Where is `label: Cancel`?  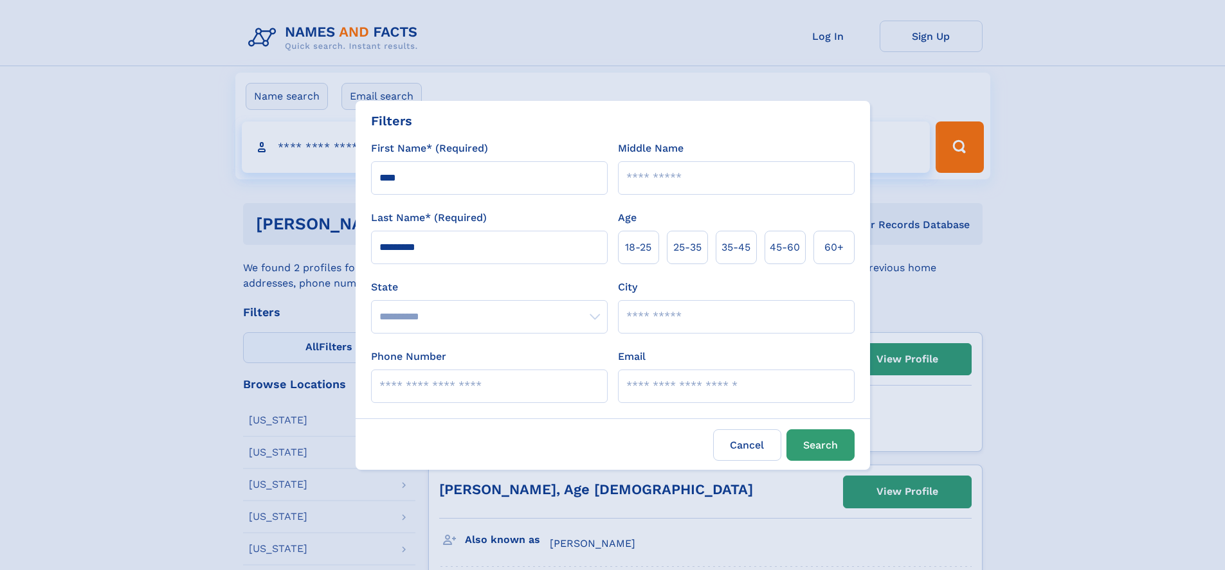 label: Cancel is located at coordinates (747, 445).